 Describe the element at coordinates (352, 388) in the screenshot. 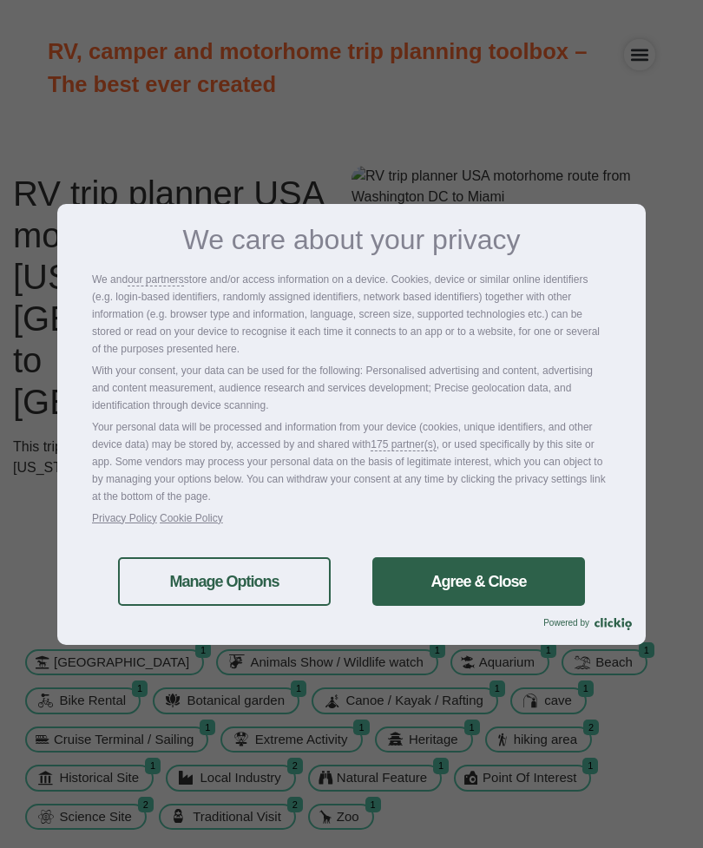

I see `p: With your consent, your data can be used for the following: Personalised advertising and content,...` at that location.